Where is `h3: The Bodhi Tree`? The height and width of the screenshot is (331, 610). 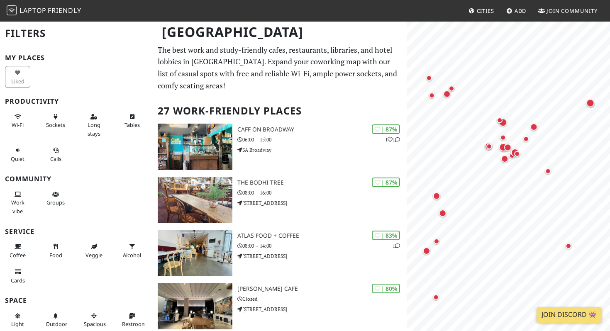
h3: The Bodhi Tree is located at coordinates (322, 183).